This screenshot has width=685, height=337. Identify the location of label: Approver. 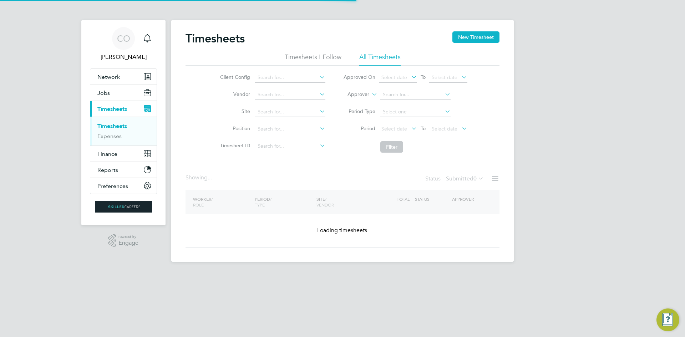
(353, 95).